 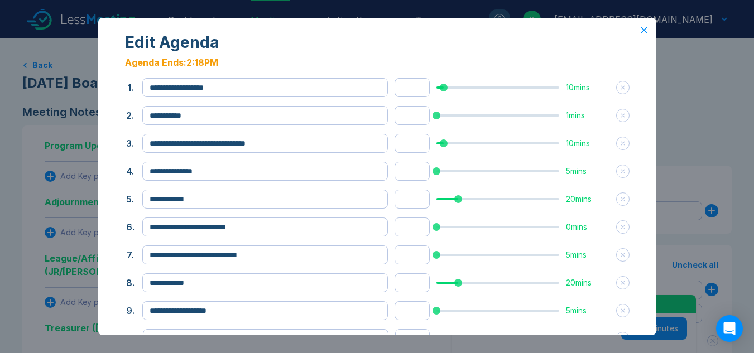 What do you see at coordinates (131, 339) in the screenshot?
I see `button: 10.` at bounding box center [131, 339].